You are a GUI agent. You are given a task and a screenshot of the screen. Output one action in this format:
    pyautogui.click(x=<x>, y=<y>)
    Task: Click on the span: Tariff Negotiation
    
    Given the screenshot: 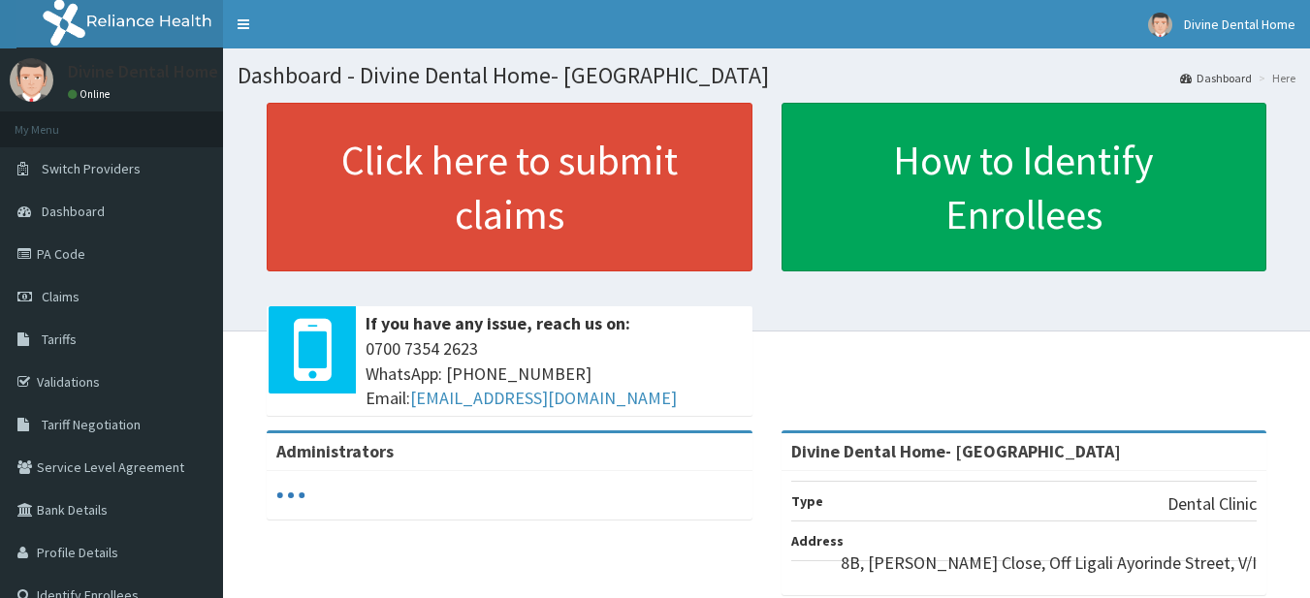 What is the action you would take?
    pyautogui.click(x=91, y=425)
    